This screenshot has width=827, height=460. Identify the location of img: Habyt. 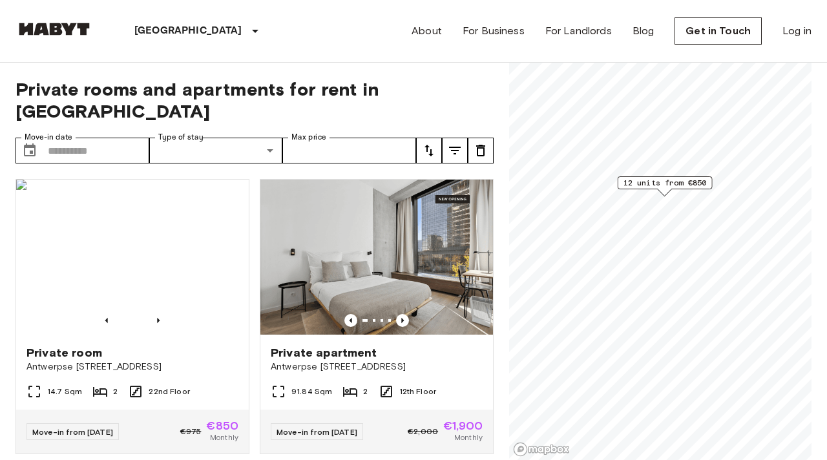
(54, 29).